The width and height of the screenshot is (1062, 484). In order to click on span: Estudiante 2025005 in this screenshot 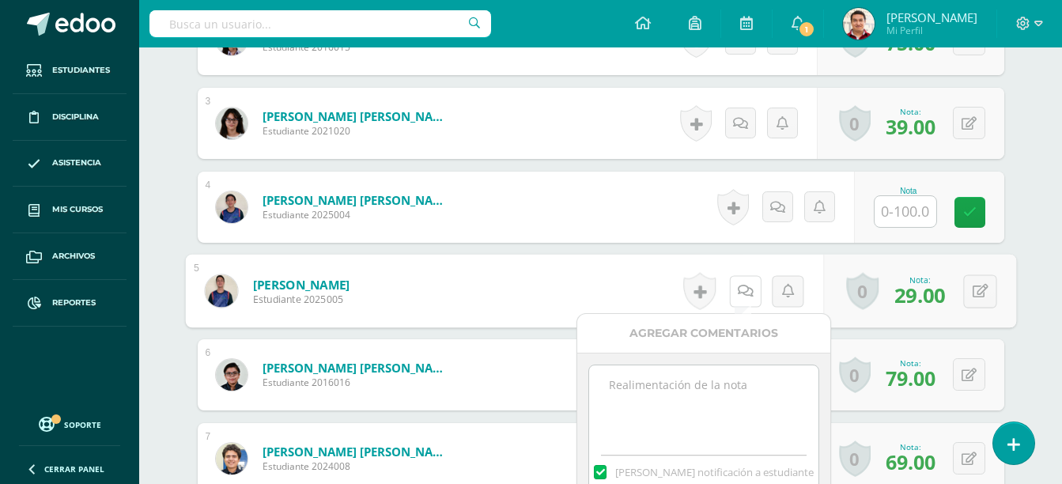, I will do `click(300, 300)`.